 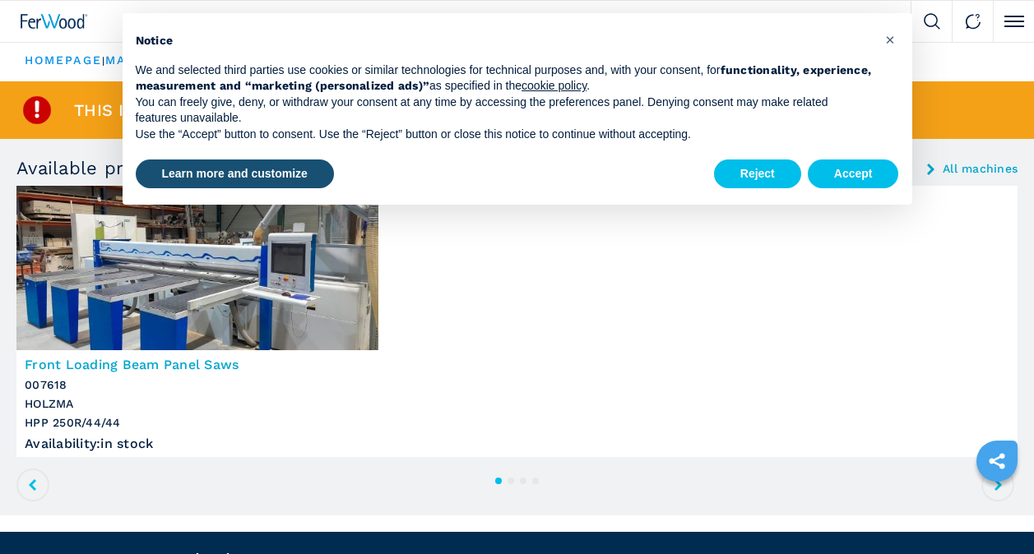 I want to click on img: Front Loading Beam Panel Saws HOLZMA HPP 250R/44/44, so click(x=197, y=268).